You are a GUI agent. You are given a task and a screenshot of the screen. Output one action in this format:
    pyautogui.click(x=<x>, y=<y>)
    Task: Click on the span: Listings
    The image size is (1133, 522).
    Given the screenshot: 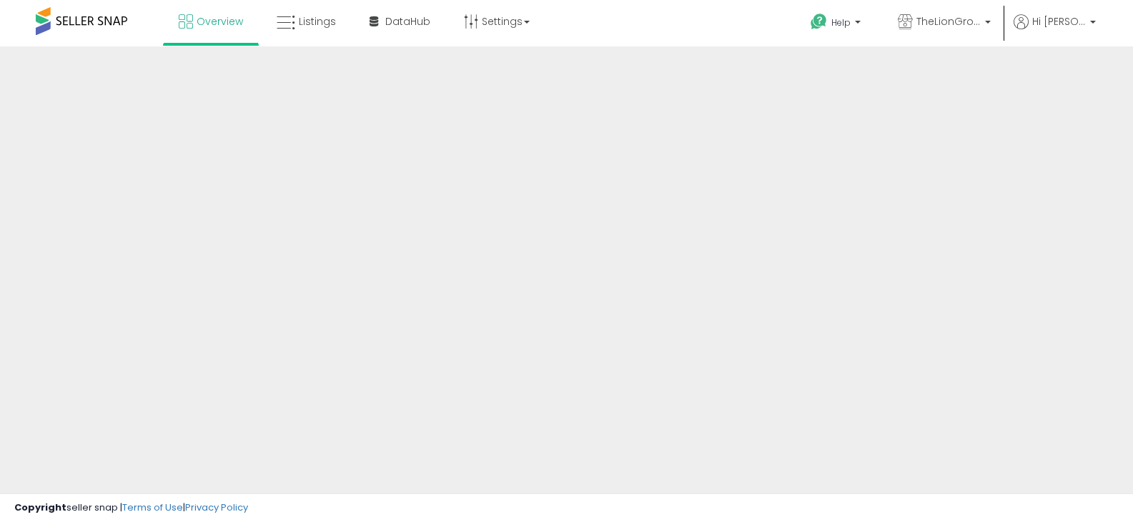 What is the action you would take?
    pyautogui.click(x=317, y=21)
    